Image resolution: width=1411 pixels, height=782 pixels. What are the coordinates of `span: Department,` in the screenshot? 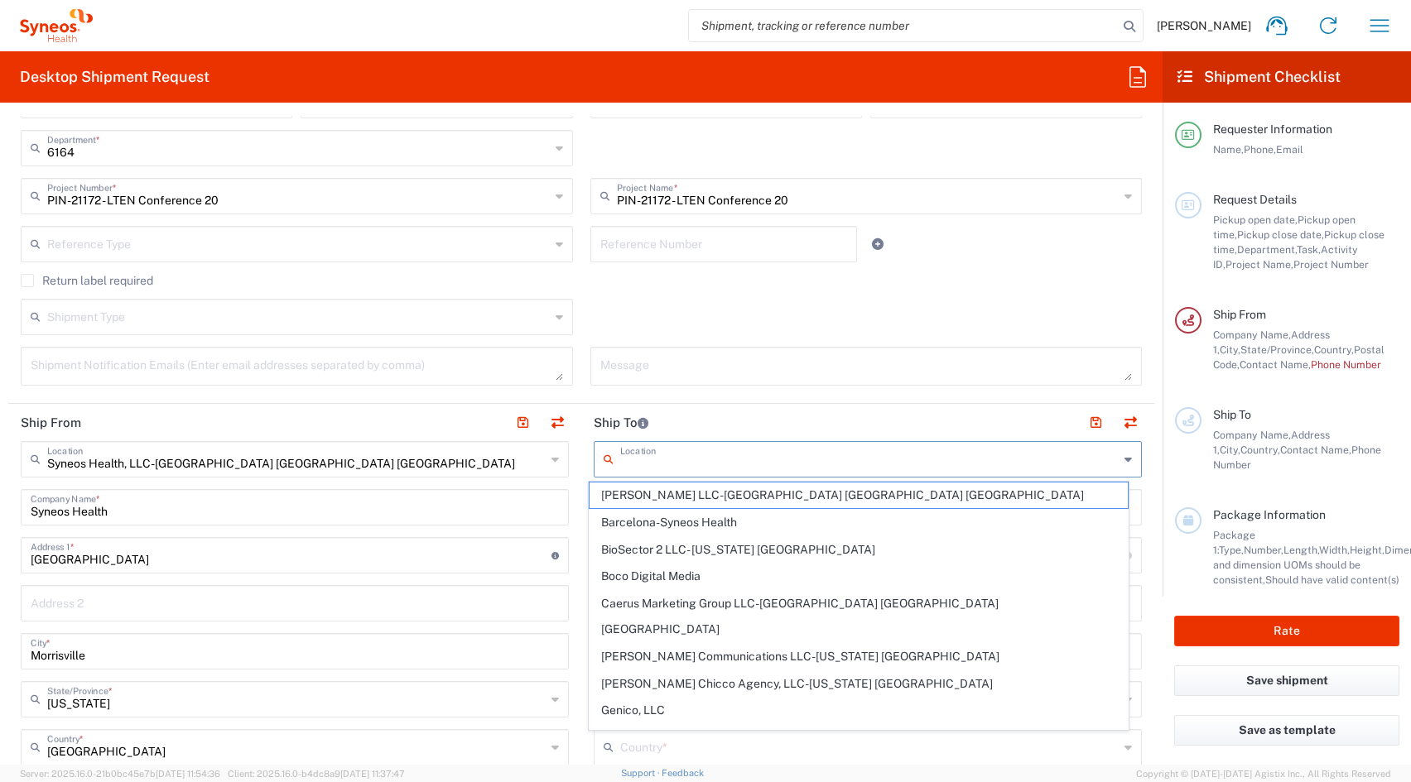 It's located at (1267, 249).